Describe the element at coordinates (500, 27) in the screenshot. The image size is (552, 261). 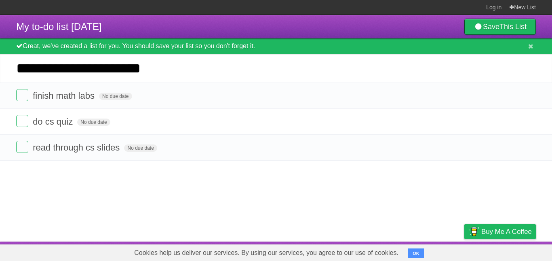
I see `a: SaveThis List` at that location.